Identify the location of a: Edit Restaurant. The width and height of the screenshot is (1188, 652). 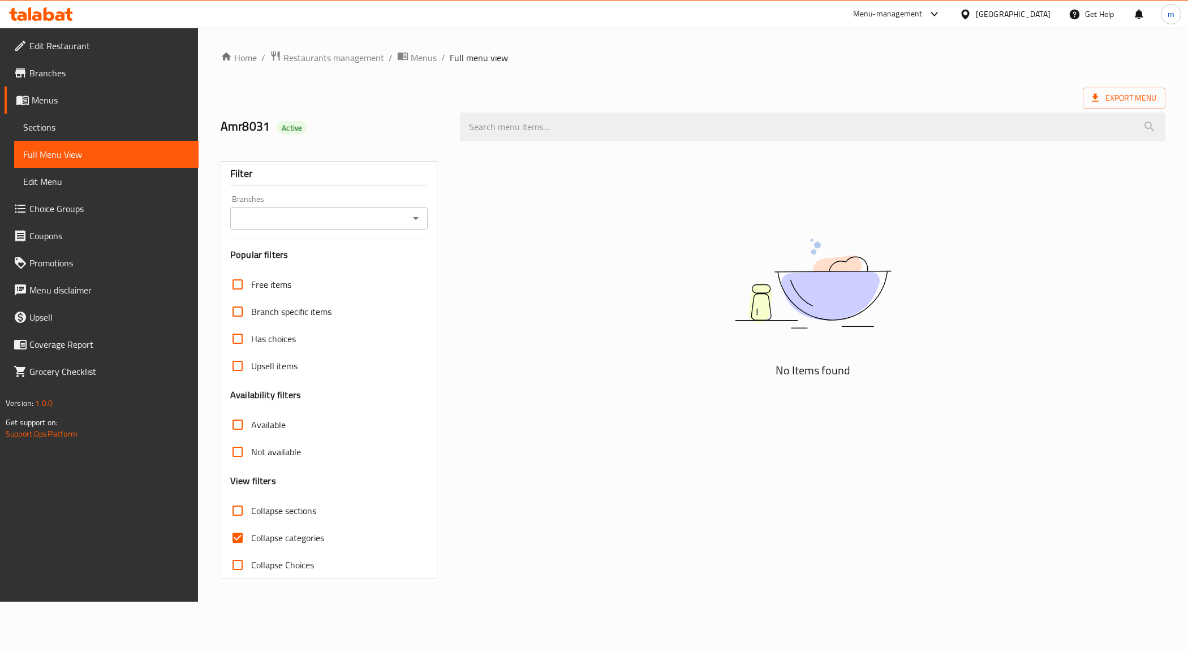
(101, 46).